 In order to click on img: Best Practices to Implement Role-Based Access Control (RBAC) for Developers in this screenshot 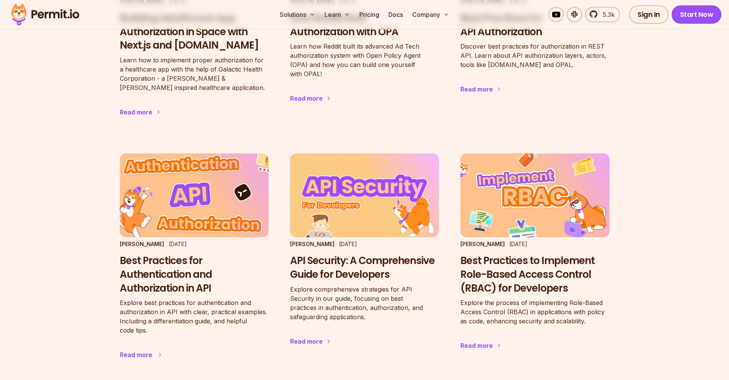, I will do `click(535, 195)`.